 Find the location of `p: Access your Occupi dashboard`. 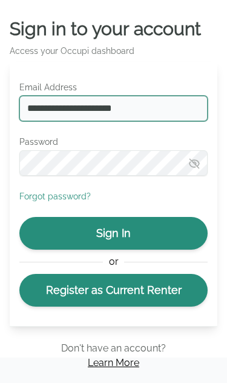

p: Access your Occupi dashboard is located at coordinates (113, 51).